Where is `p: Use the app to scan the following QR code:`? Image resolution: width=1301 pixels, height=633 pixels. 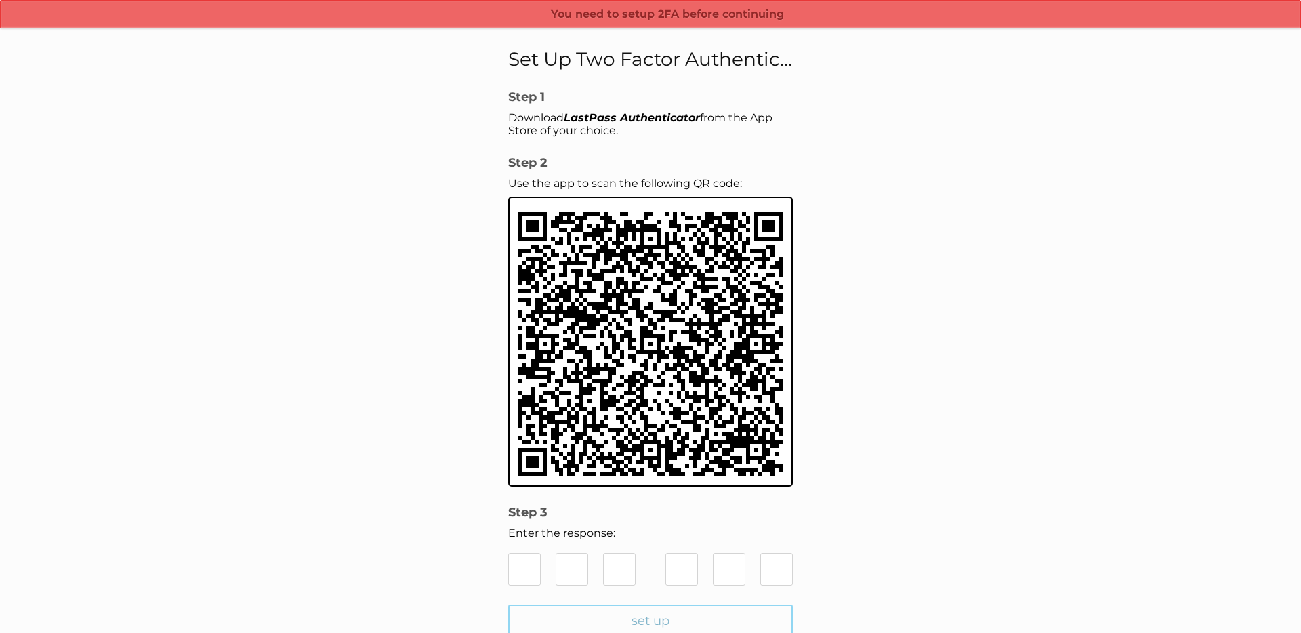 p: Use the app to scan the following QR code: is located at coordinates (651, 183).